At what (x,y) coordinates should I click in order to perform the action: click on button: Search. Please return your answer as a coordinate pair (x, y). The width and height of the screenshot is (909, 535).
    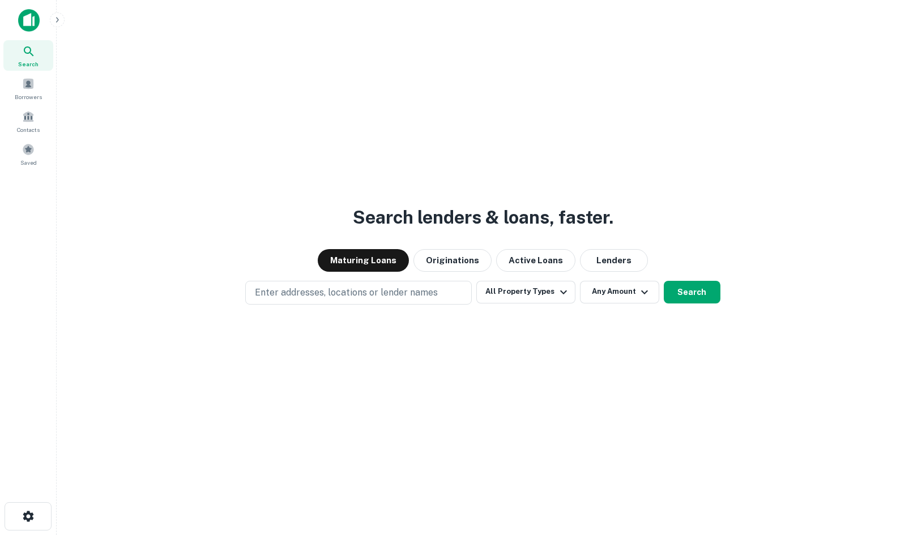
    Looking at the image, I should click on (692, 292).